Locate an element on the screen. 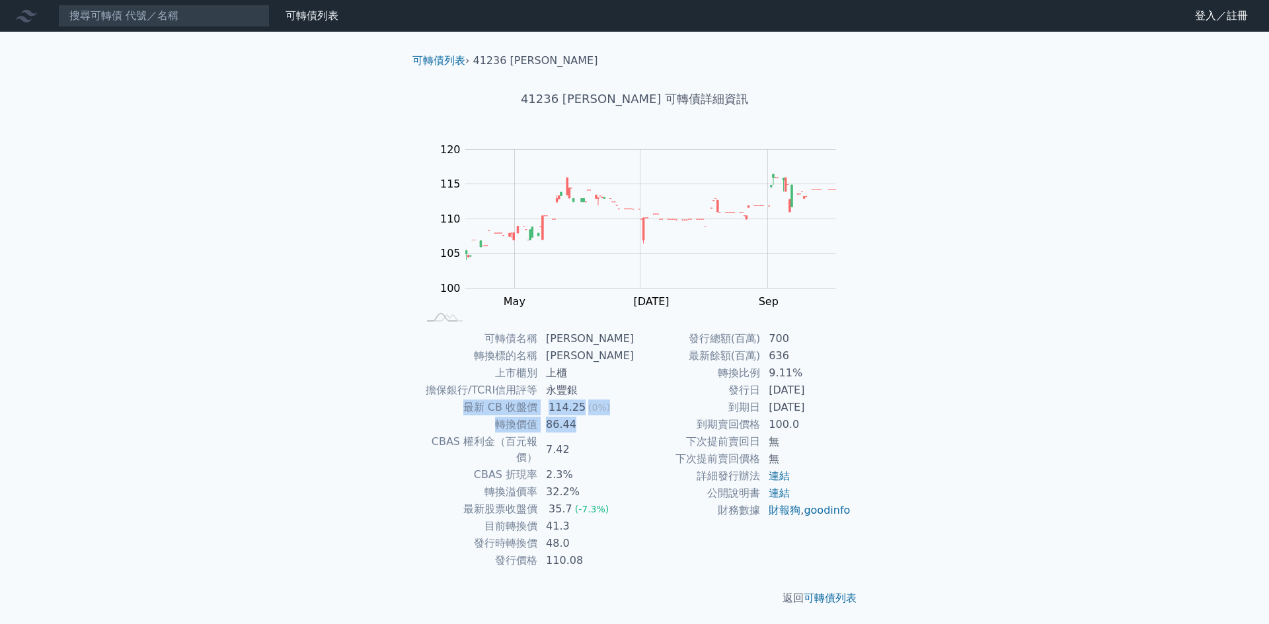 The height and width of the screenshot is (624, 1269). td: 41.3 is located at coordinates (586, 527).